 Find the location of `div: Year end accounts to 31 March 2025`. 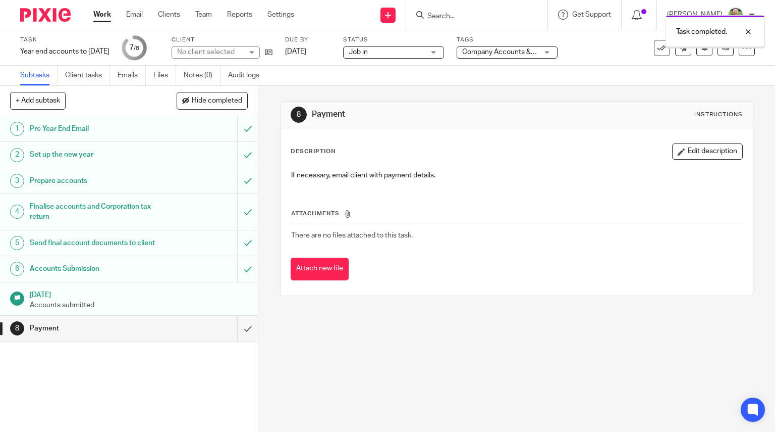

div: Year end accounts to 31 March 2025 is located at coordinates (65, 51).